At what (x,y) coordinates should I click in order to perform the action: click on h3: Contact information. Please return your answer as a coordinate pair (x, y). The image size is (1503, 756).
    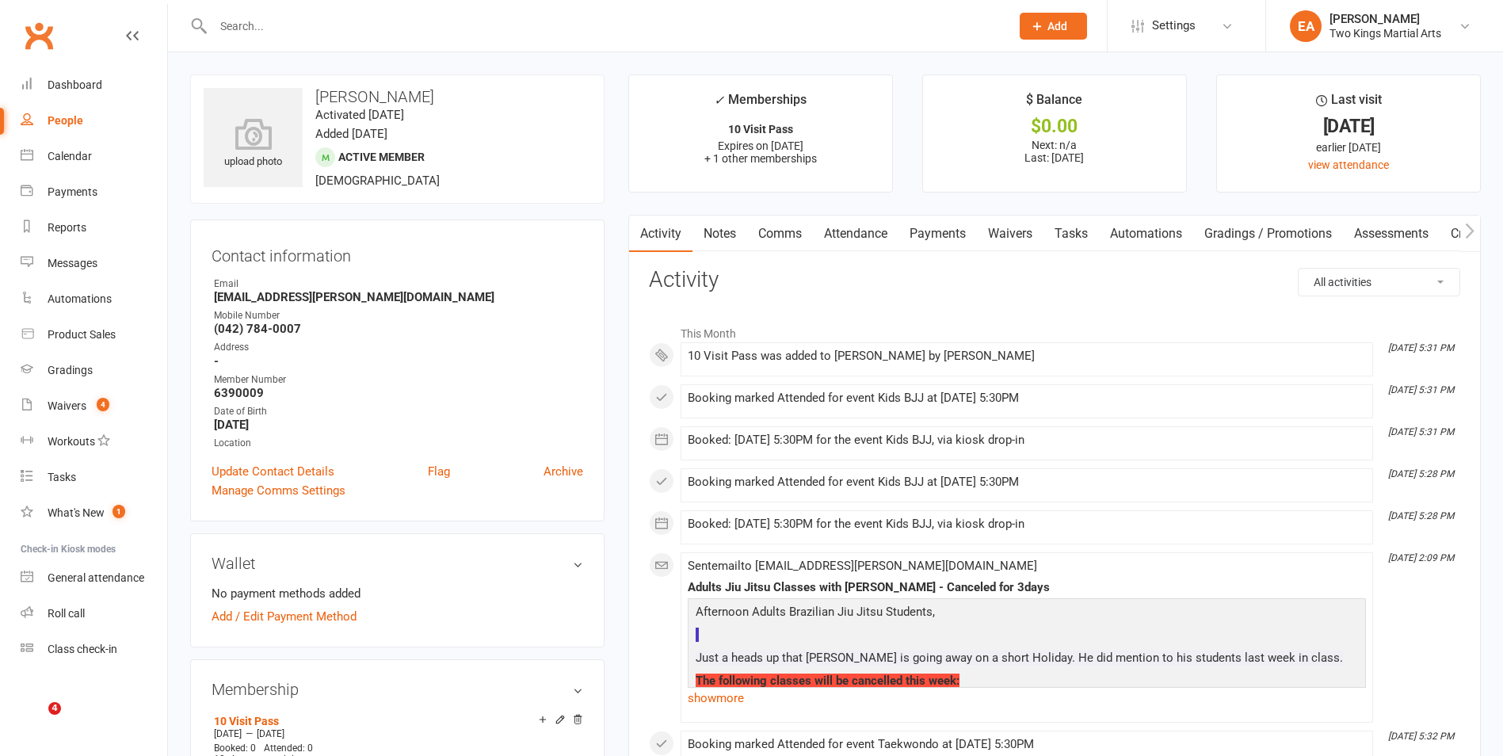
    Looking at the image, I should click on (397, 253).